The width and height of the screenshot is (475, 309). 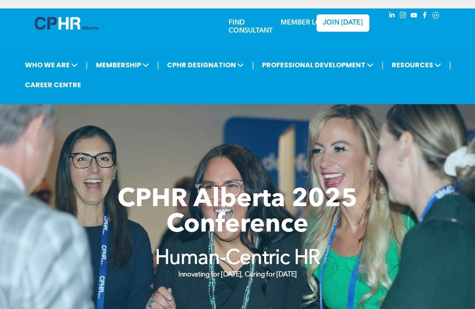 I want to click on span: RESOURCES, so click(x=416, y=65).